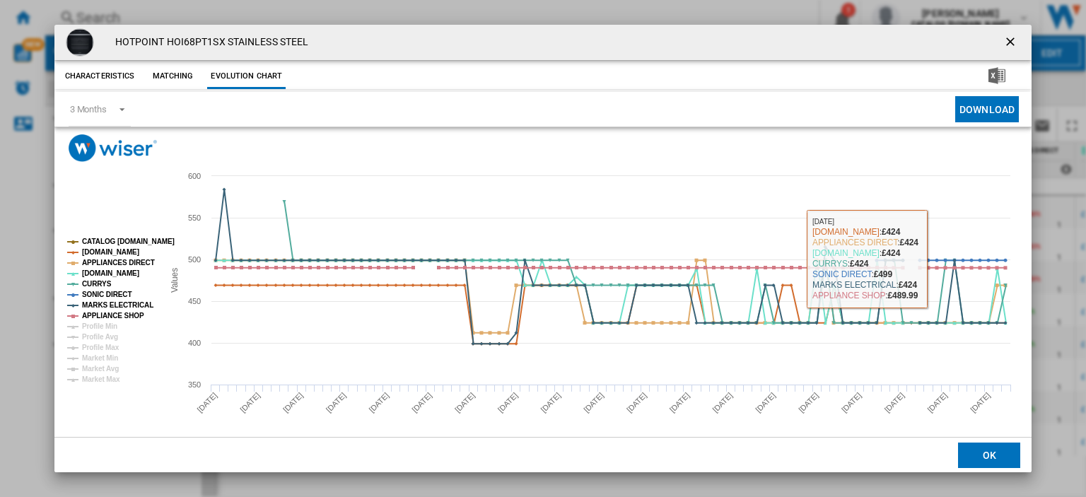 The height and width of the screenshot is (497, 1086). I want to click on tspan: MARKS ELECTRICAL, so click(117, 305).